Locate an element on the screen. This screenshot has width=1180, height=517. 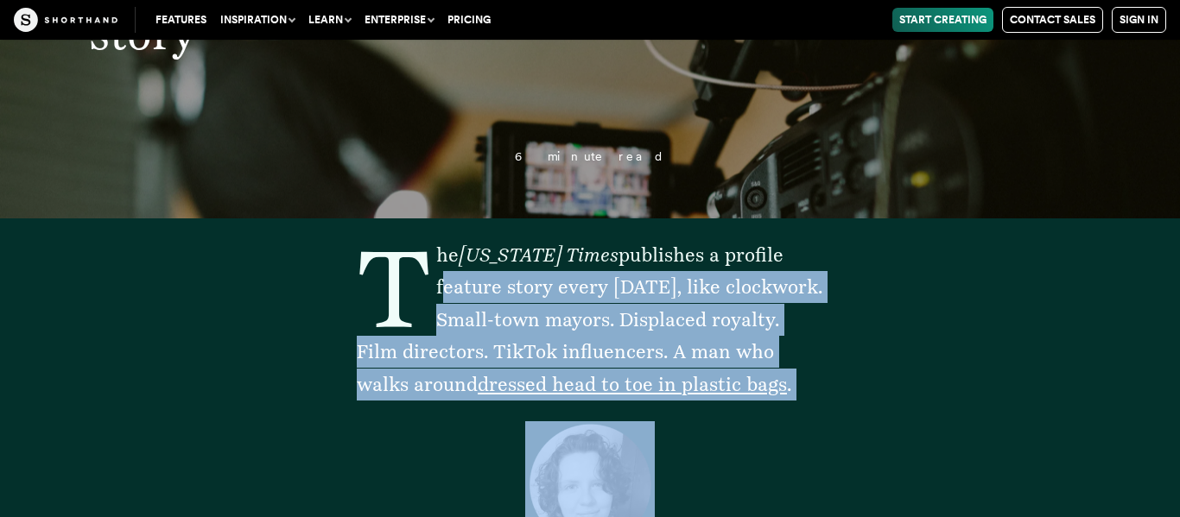
a: Sign in is located at coordinates (1138, 20).